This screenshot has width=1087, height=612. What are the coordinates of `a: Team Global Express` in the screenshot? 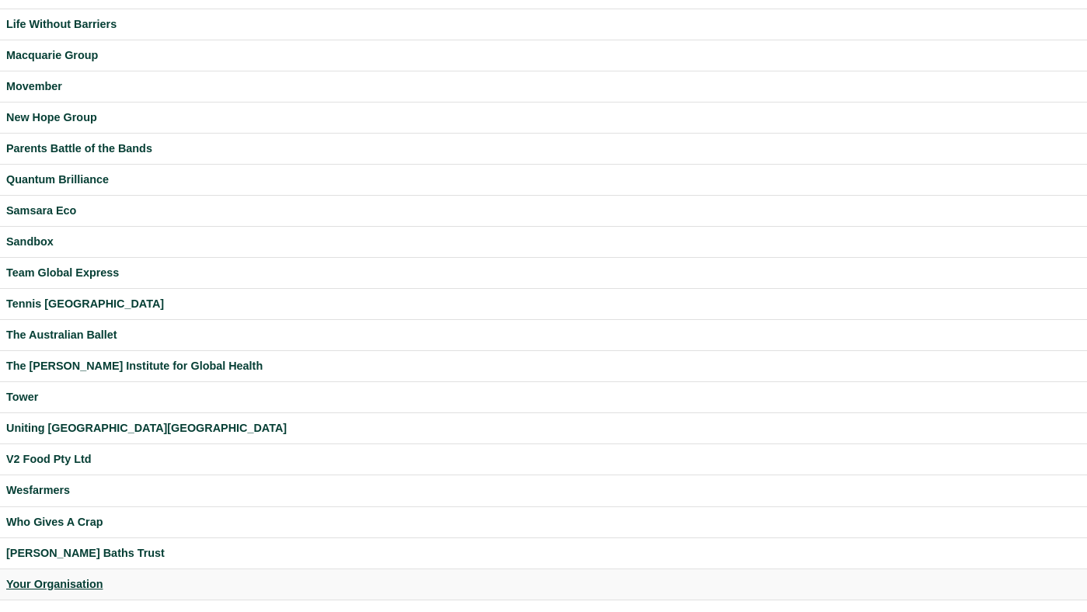 It's located at (543, 273).